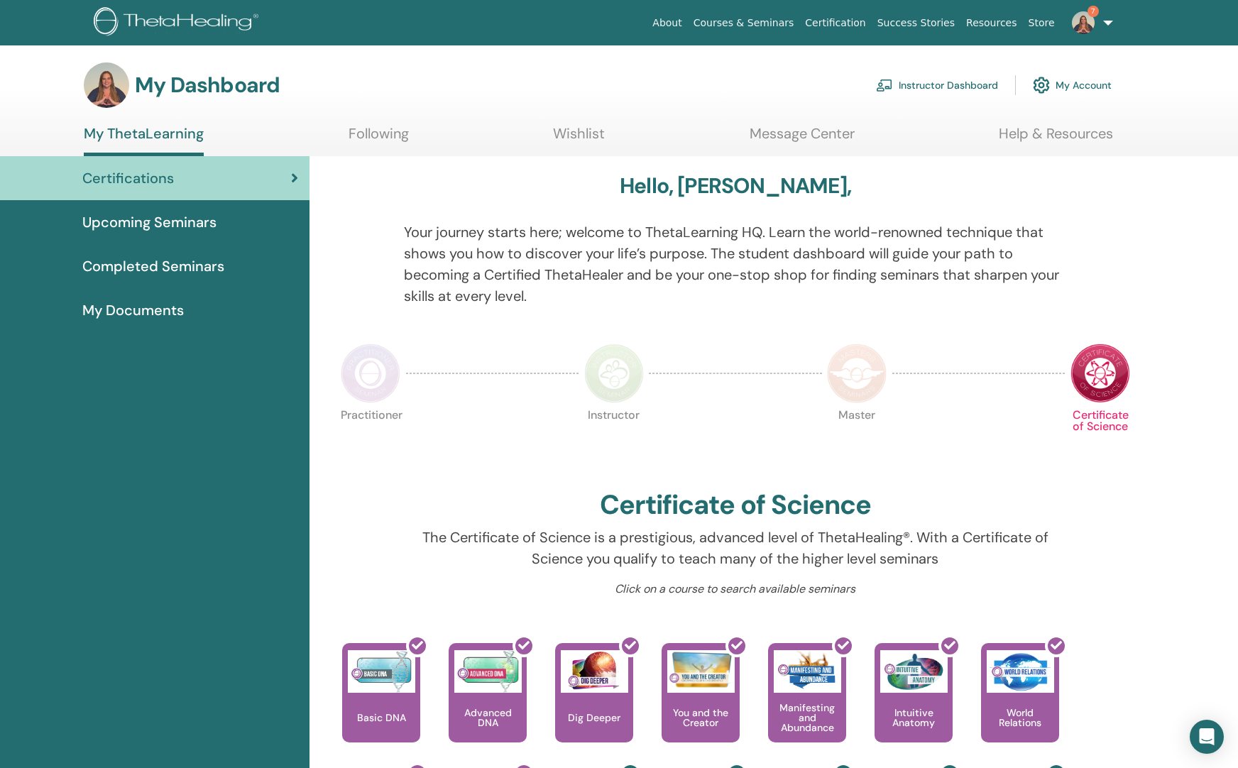  Describe the element at coordinates (736, 264) in the screenshot. I see `p: Your journey starts here; welcome to ThetaLearning HQ. Learn the world-renowned technique that sh...` at that location.